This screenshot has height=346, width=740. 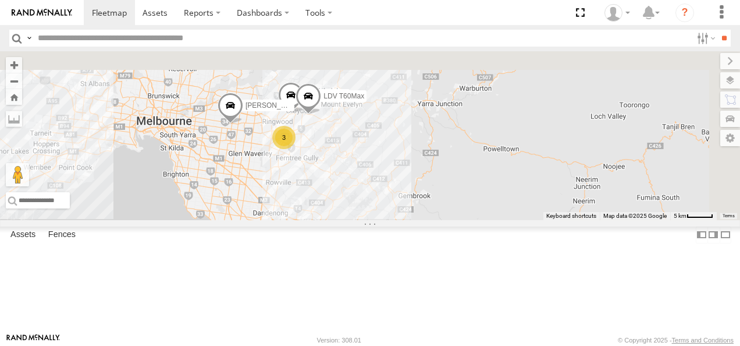 I want to click on label: Search Filter Options, so click(x=704, y=38).